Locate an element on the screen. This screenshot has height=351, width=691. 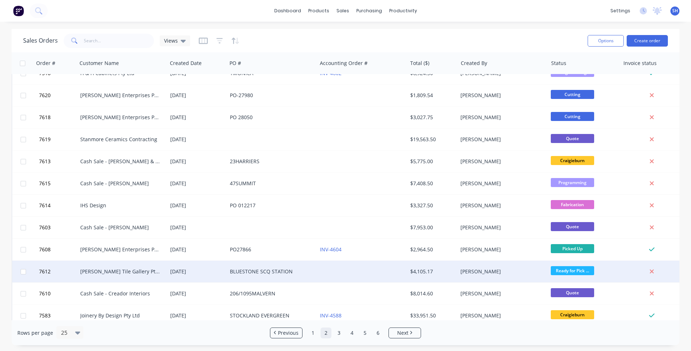
div: settings is located at coordinates (620, 11).